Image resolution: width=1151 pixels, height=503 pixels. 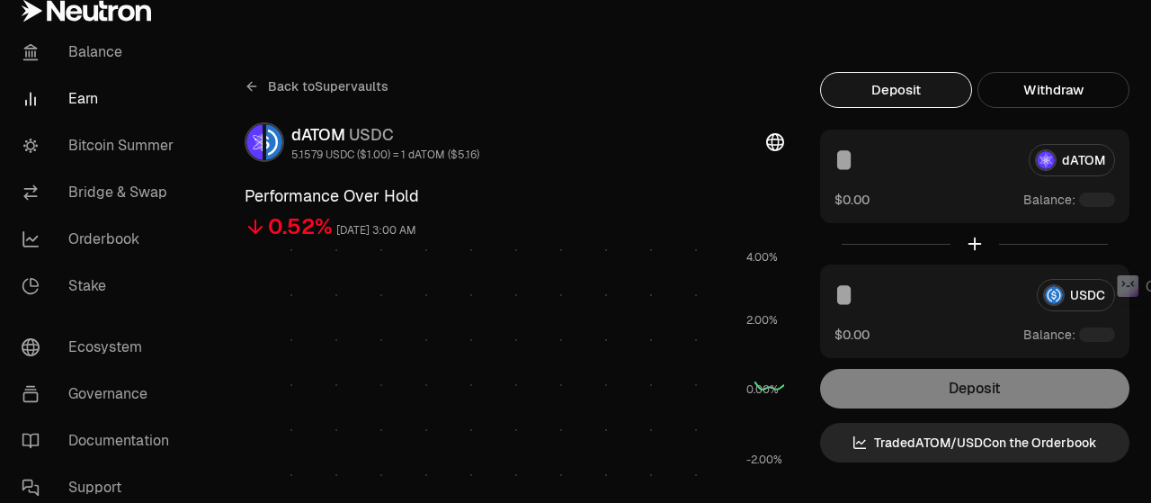 I want to click on a: Stake, so click(x=101, y=286).